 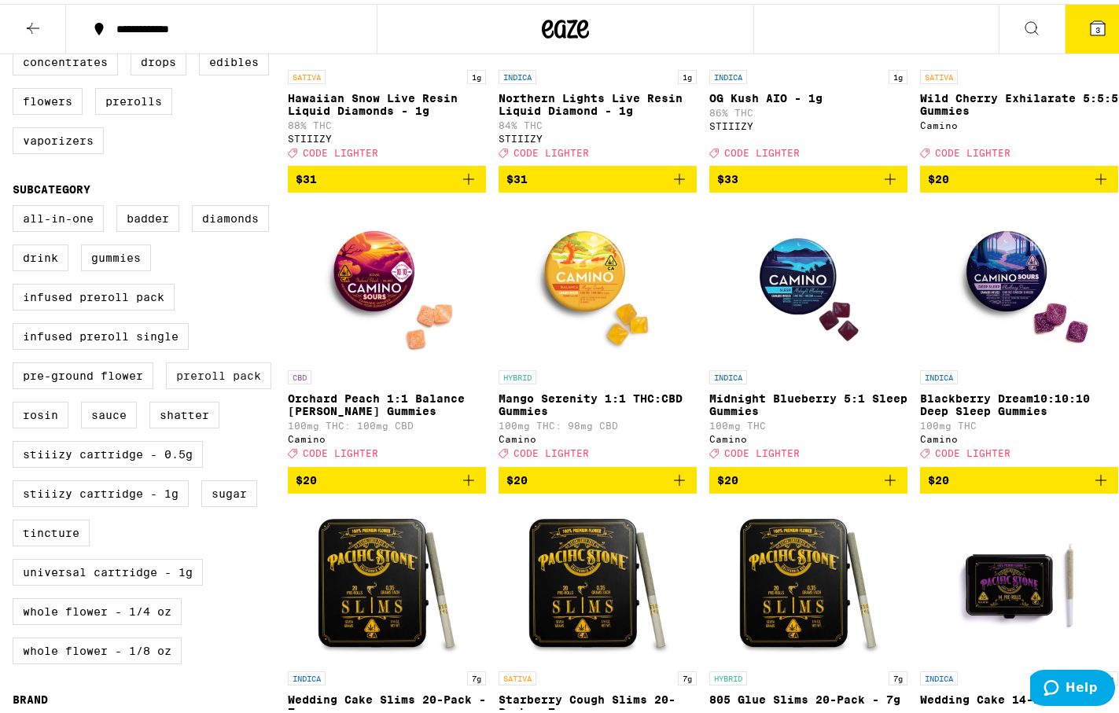 I want to click on label: Edibles, so click(x=234, y=58).